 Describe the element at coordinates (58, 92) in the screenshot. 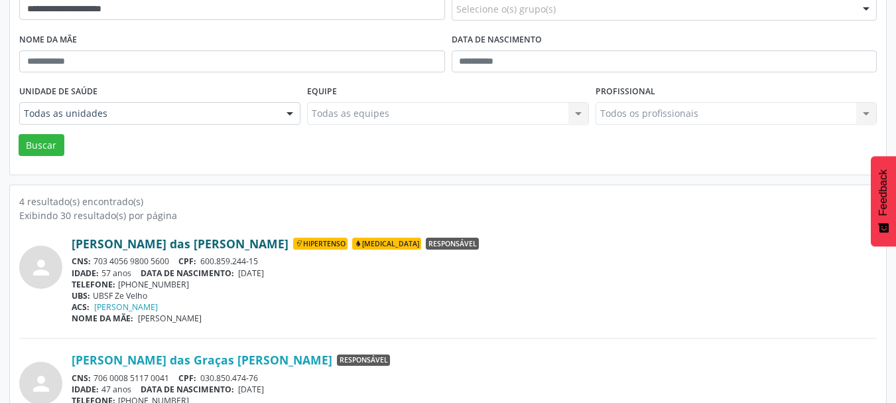

I see `label: Unidade de saúde` at that location.